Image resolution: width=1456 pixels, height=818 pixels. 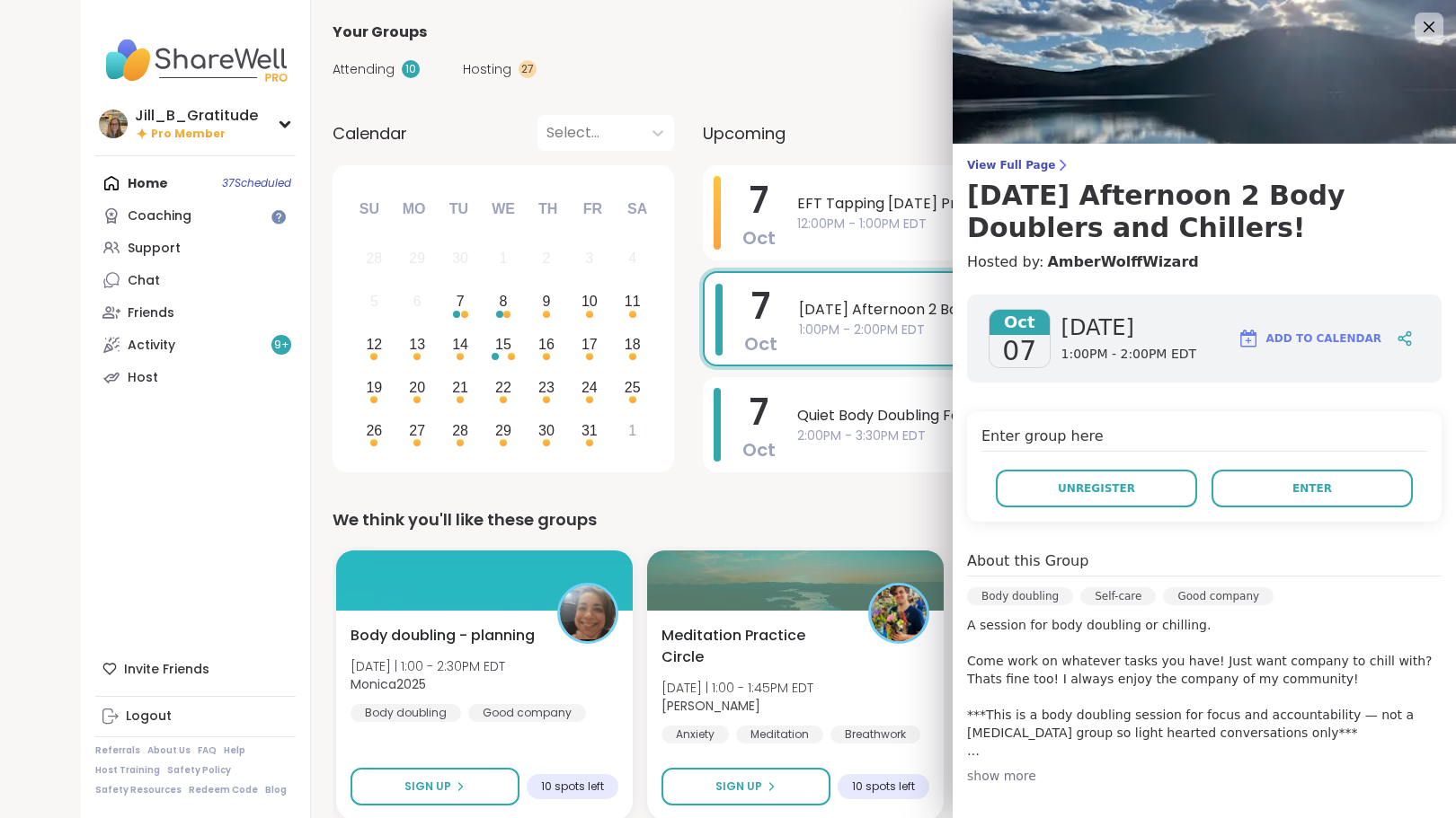 I want to click on div: 26, so click(x=373, y=431).